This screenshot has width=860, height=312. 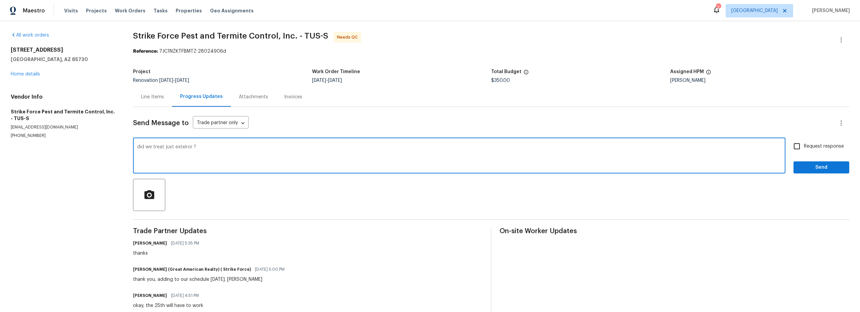 What do you see at coordinates (506, 72) in the screenshot?
I see `h5: Total Budget` at bounding box center [506, 72].